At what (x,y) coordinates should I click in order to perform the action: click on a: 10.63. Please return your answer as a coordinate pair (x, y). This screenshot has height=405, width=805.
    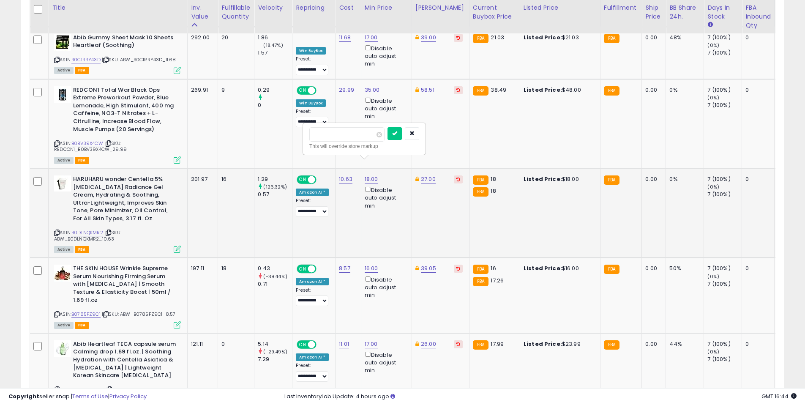
    Looking at the image, I should click on (346, 179).